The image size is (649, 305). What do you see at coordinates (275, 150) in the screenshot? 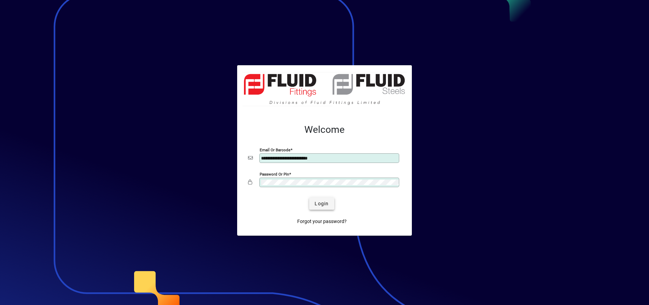
I see `mat-label: Email or Barcode` at bounding box center [275, 150].